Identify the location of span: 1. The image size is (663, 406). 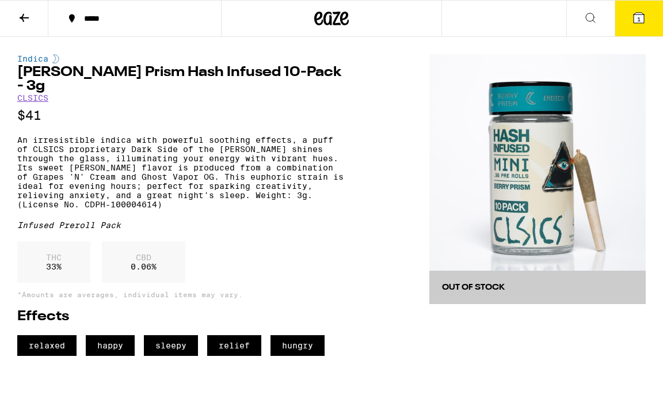
(639, 19).